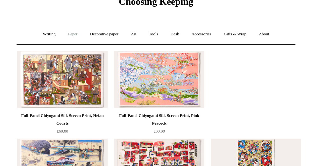  What do you see at coordinates (175, 34) in the screenshot?
I see `a: Desk` at bounding box center [175, 34].